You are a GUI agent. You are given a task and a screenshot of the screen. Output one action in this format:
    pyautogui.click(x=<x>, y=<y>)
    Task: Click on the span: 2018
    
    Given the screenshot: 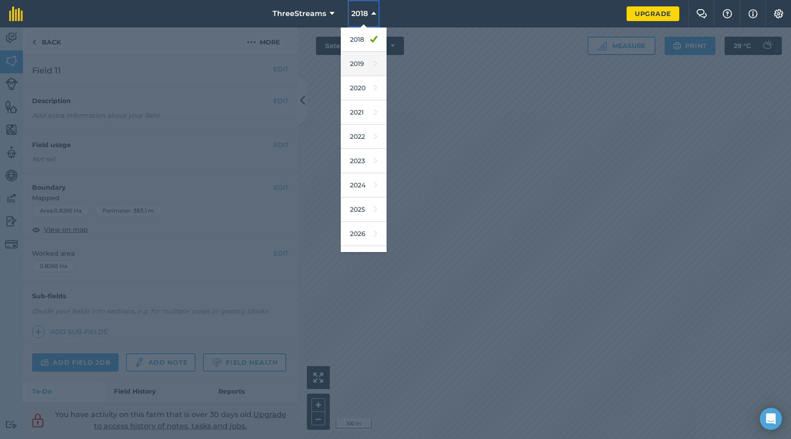 What is the action you would take?
    pyautogui.click(x=360, y=14)
    